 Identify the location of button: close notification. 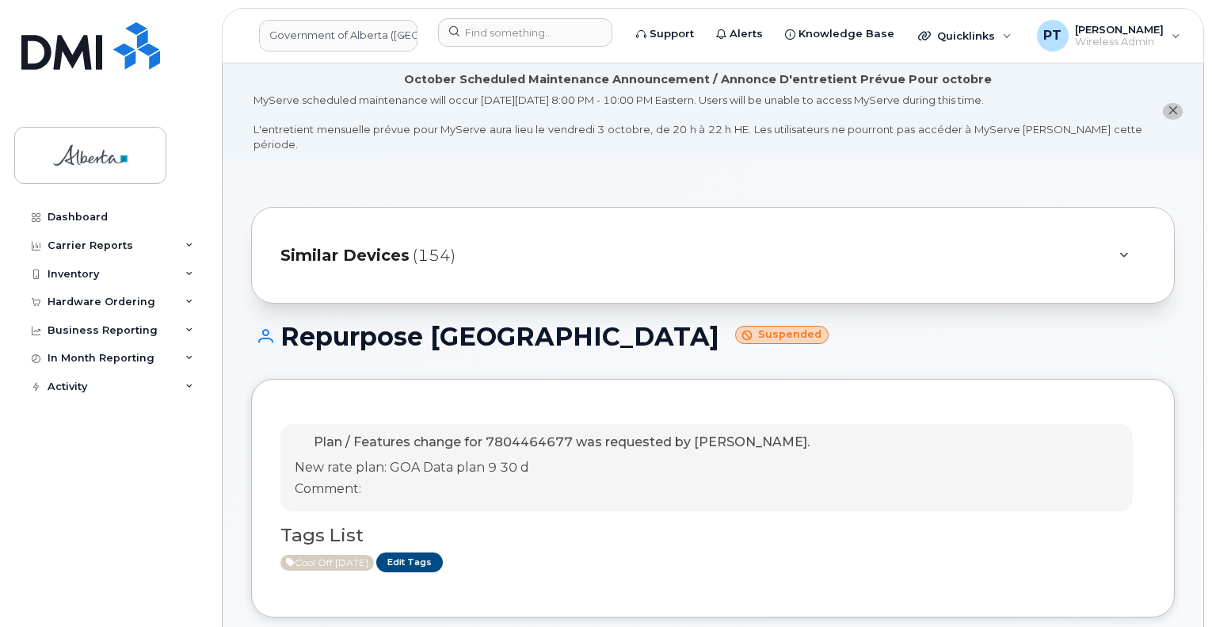
(1172, 111).